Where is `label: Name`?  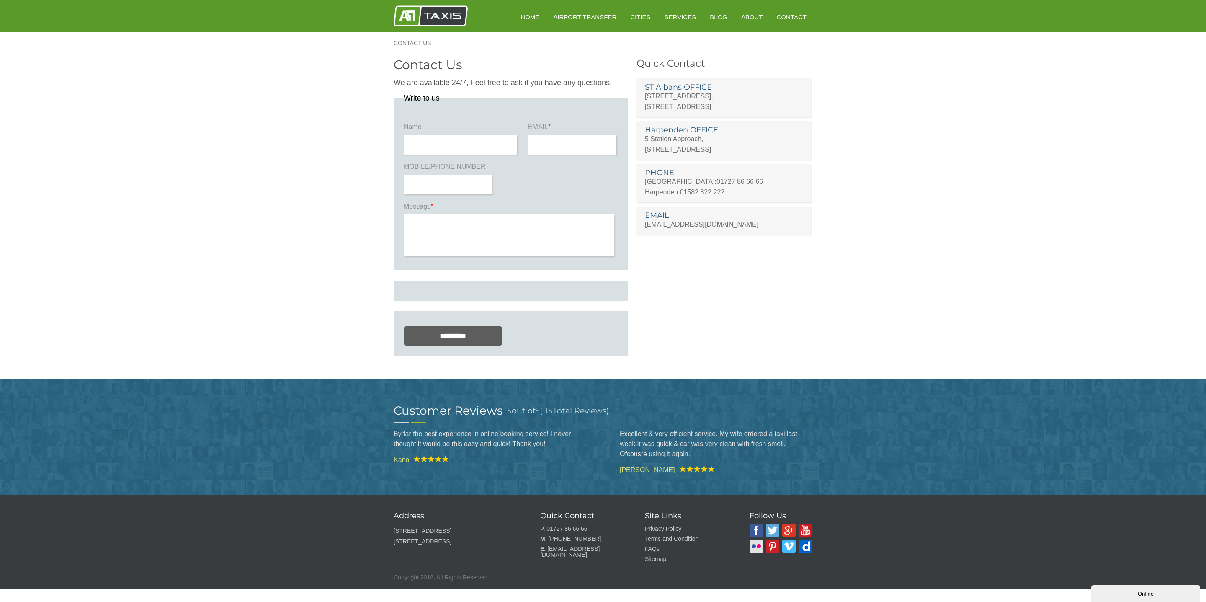
label: Name is located at coordinates (461, 129).